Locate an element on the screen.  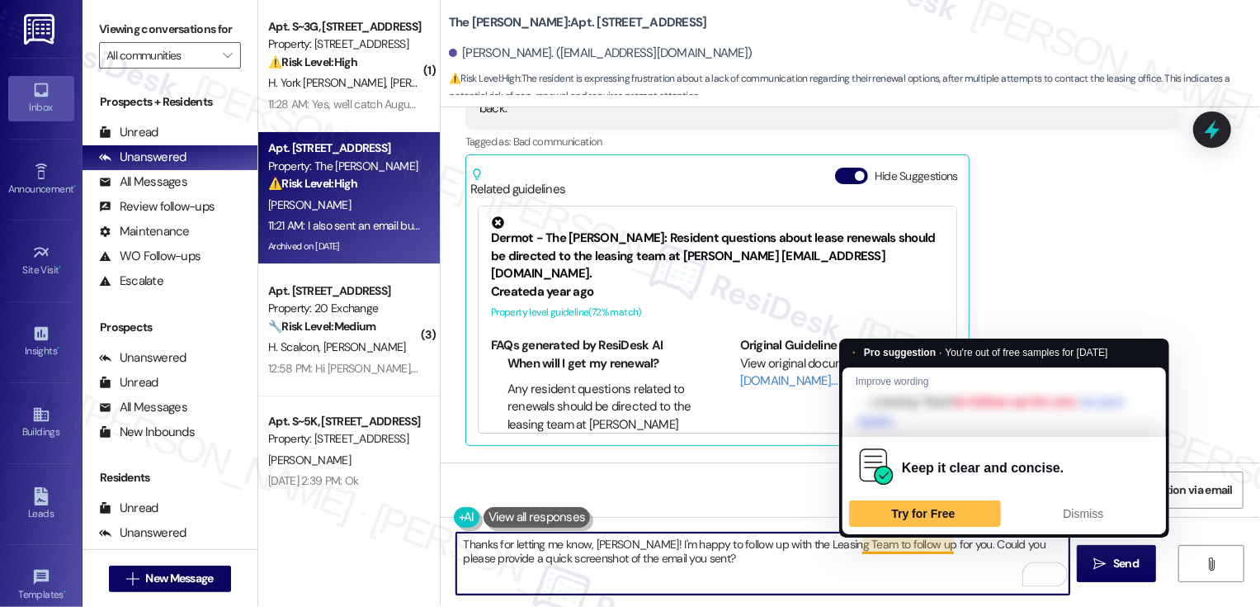
a: Inbox is located at coordinates (41, 98).